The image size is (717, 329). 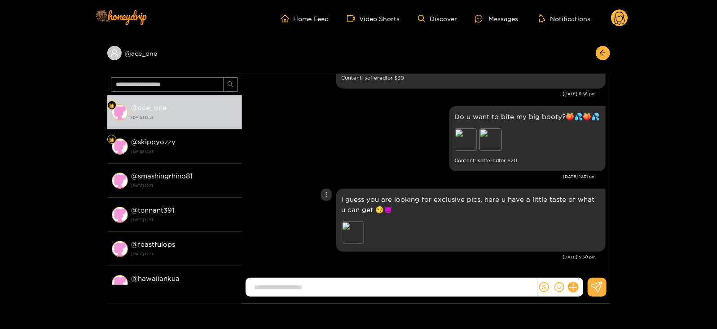 I want to click on a: Video Shorts, so click(x=374, y=18).